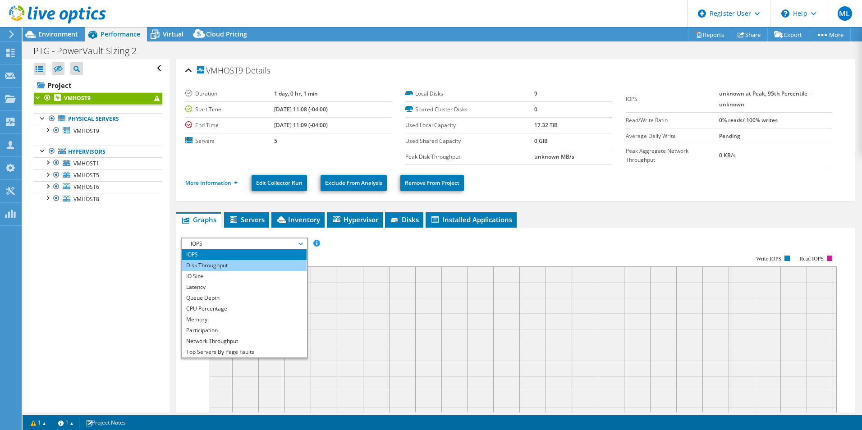  I want to click on li: Network Throughput, so click(244, 341).